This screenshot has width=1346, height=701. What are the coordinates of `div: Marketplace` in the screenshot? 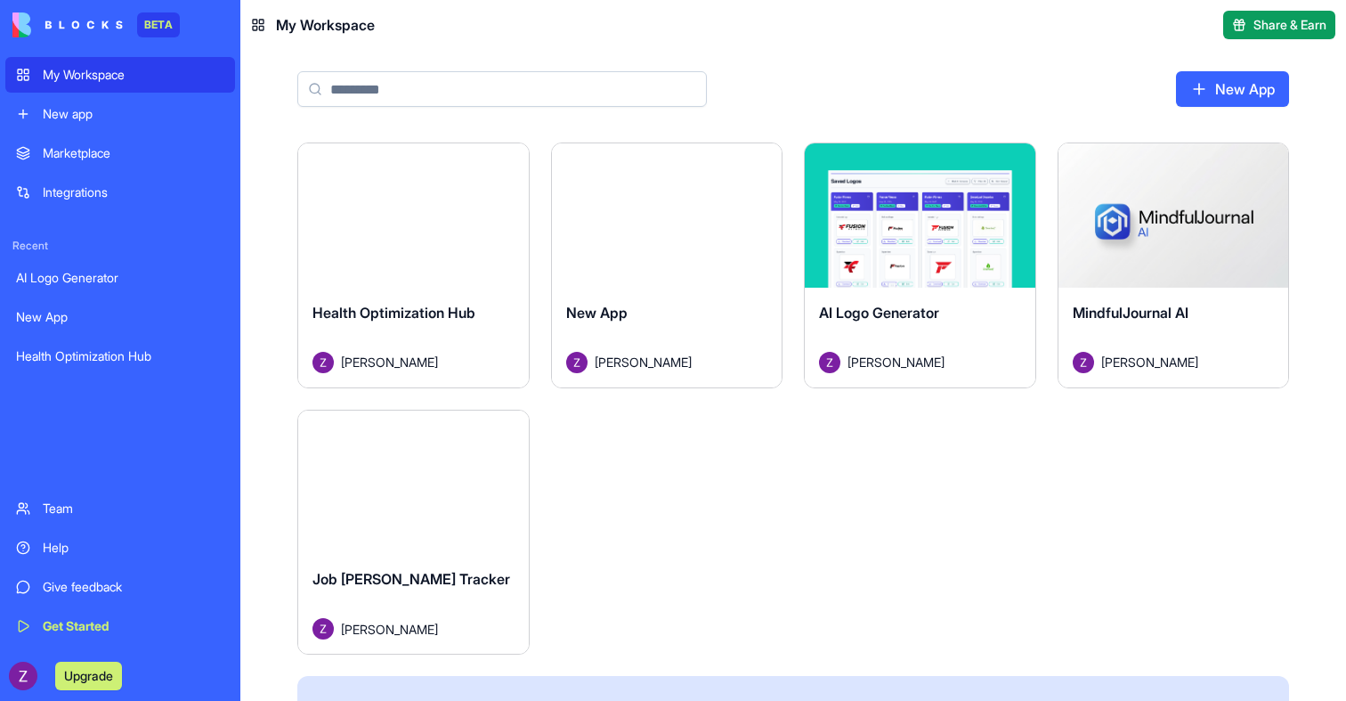 It's located at (134, 153).